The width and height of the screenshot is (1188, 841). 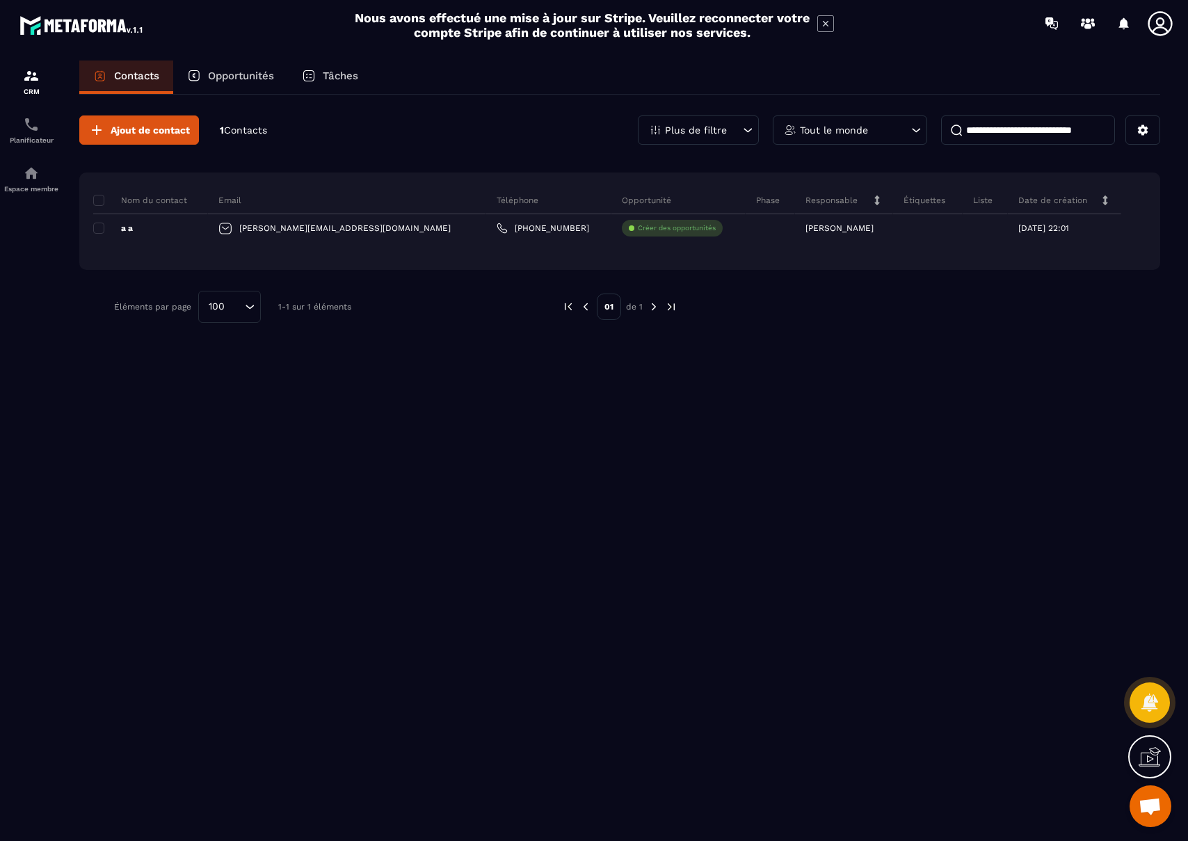 What do you see at coordinates (834, 130) in the screenshot?
I see `p: Tout le monde` at bounding box center [834, 130].